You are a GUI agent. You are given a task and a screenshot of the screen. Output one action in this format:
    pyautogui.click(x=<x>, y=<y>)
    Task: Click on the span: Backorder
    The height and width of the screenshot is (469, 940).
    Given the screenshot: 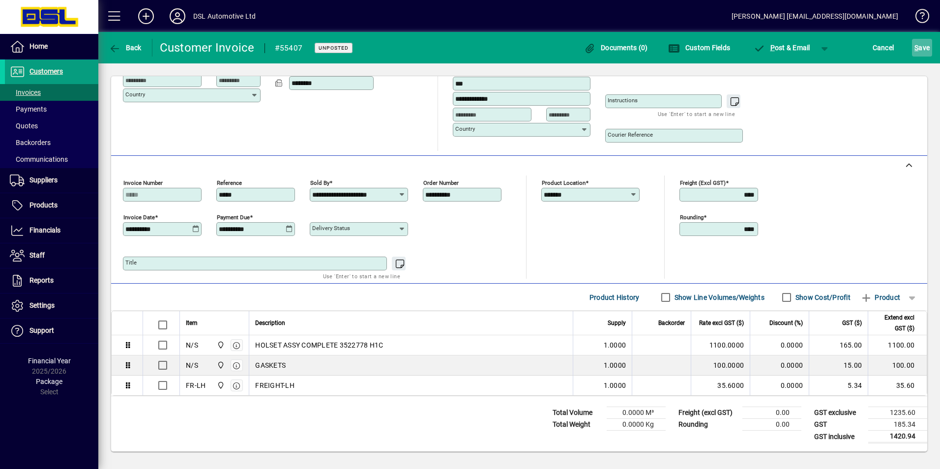 What is the action you would take?
    pyautogui.click(x=671, y=323)
    